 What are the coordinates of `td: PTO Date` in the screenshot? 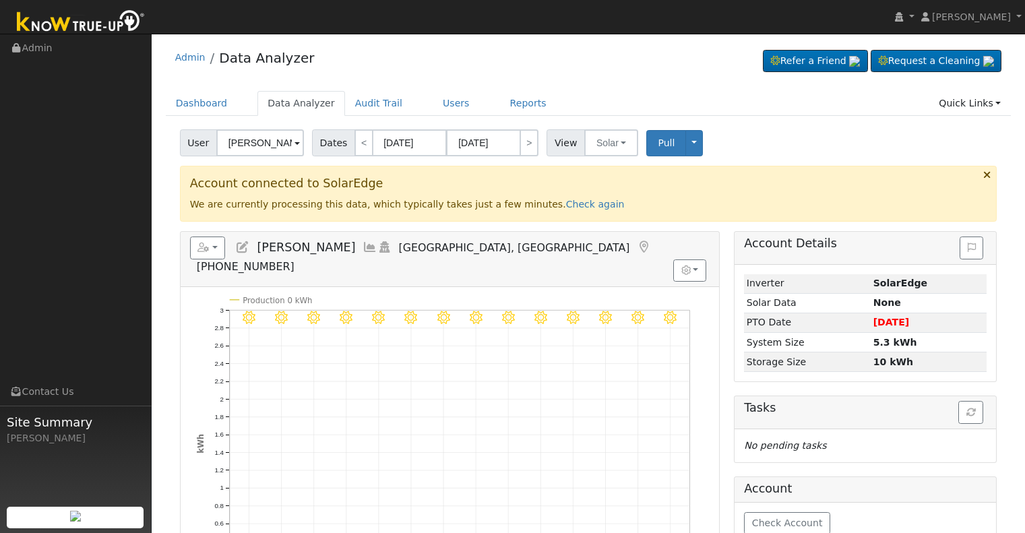 It's located at (808, 322).